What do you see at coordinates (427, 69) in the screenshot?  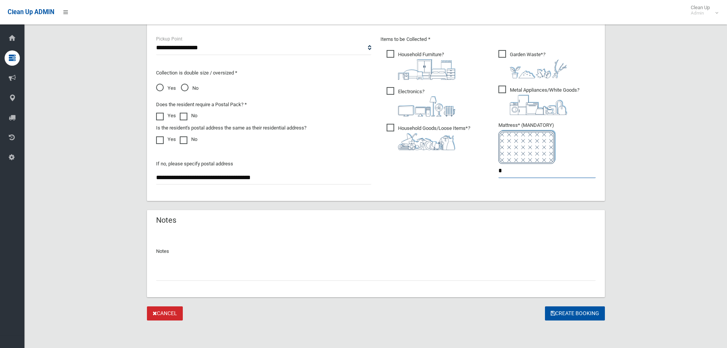 I see `img: aa9efdbe659d29b613fca23ba79d85cb.png` at bounding box center [427, 69].